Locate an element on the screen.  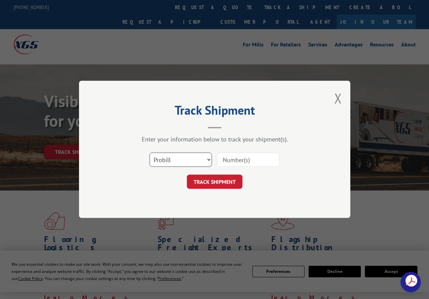
div: Open chat is located at coordinates (411, 282).